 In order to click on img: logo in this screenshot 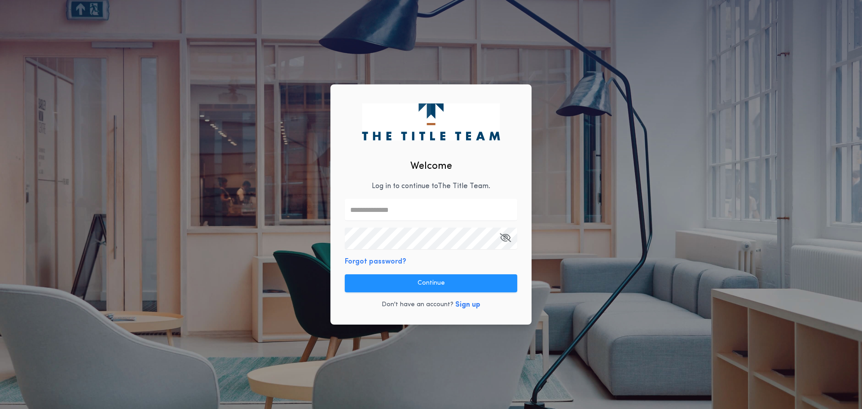, I will do `click(431, 122)`.